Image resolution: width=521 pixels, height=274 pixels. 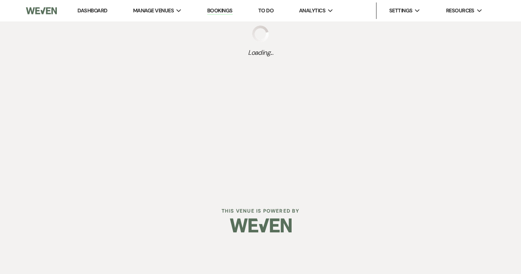 I want to click on span: Resources, so click(x=460, y=11).